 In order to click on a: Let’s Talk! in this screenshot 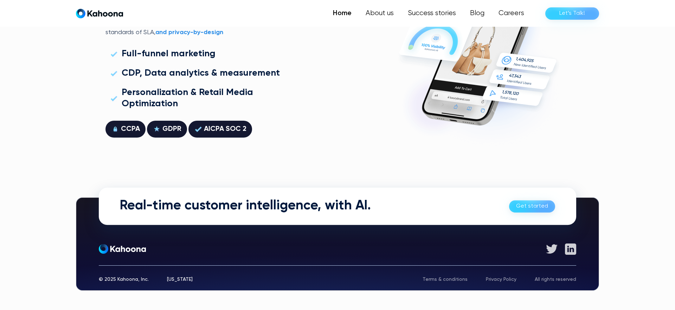, I will do `click(572, 13)`.